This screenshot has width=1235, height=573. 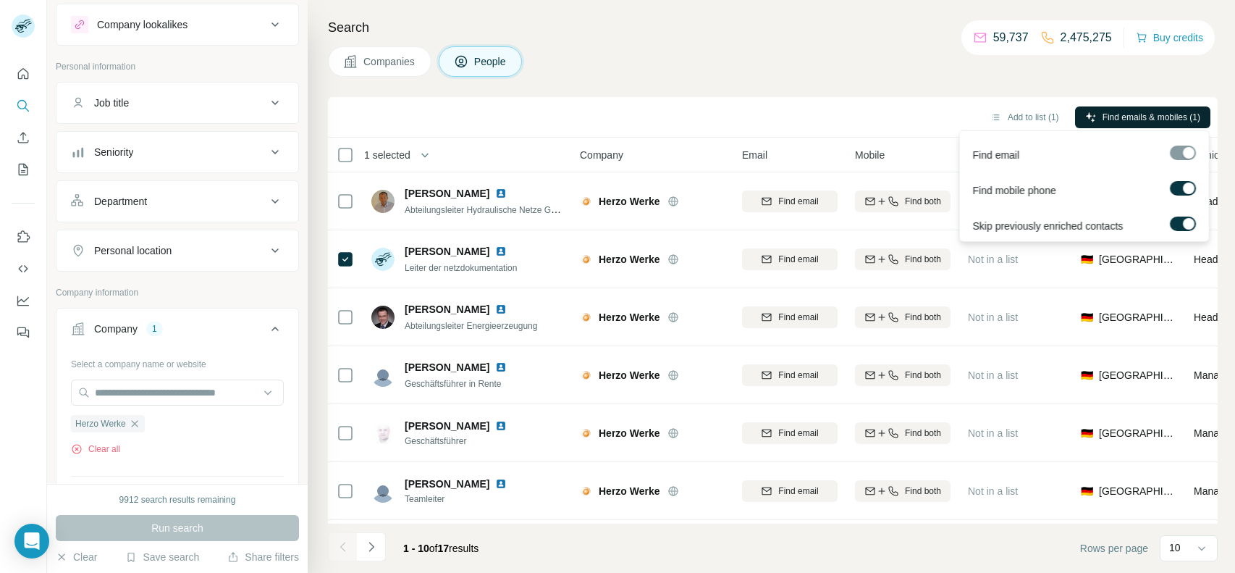 I want to click on span: Mobile, so click(x=869, y=155).